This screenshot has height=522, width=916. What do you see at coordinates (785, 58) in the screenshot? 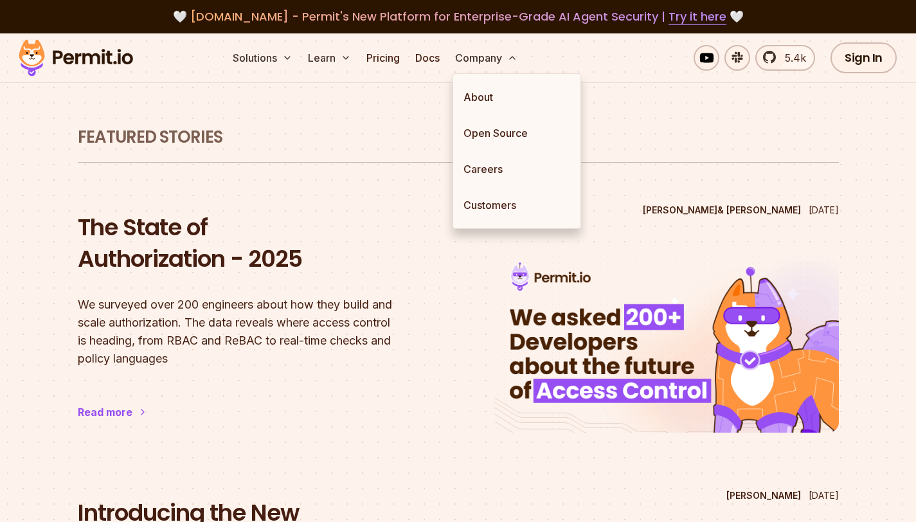
I see `a: 5.4k` at bounding box center [785, 58].